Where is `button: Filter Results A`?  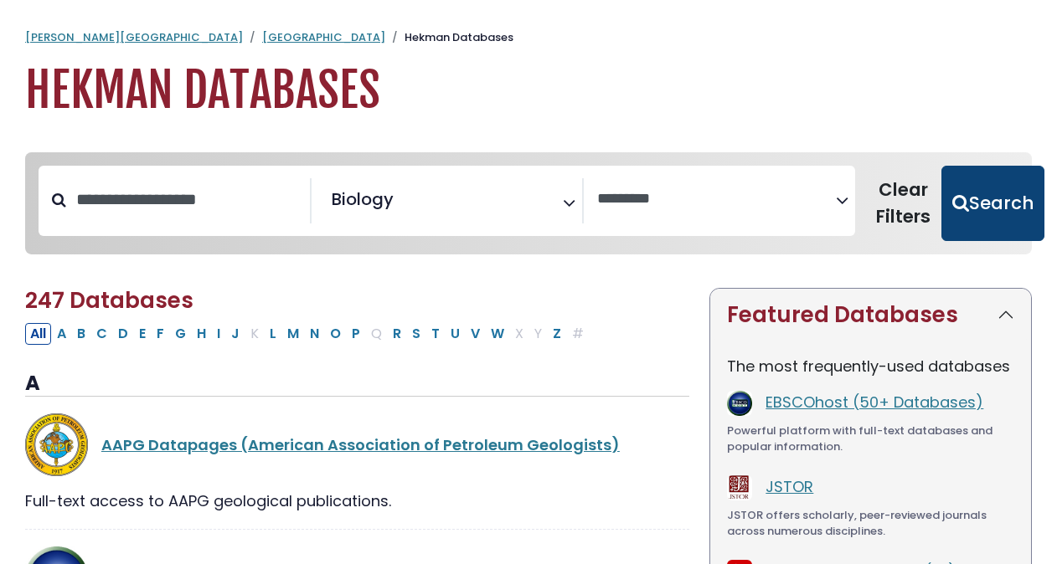
button: Filter Results A is located at coordinates (61, 334).